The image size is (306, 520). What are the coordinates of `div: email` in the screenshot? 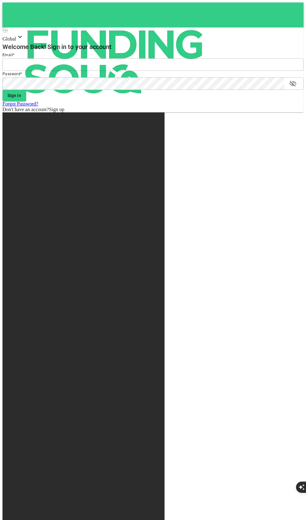 It's located at (153, 65).